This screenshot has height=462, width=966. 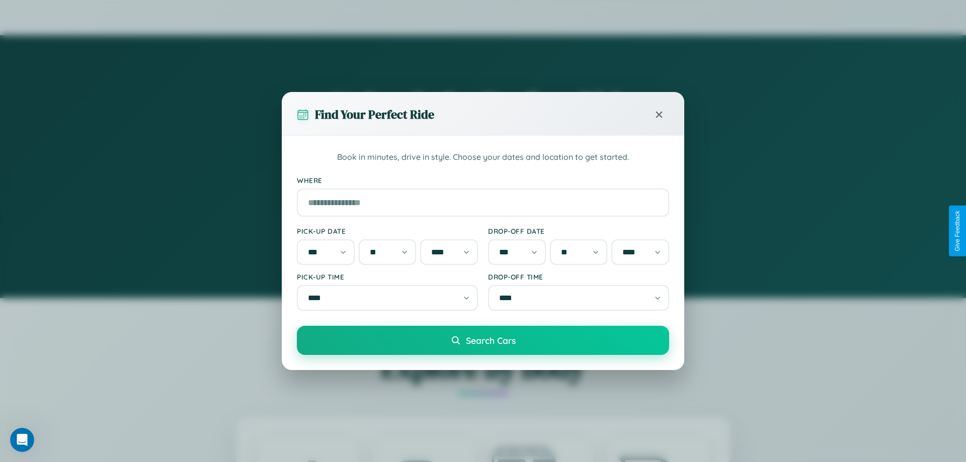 I want to click on label: Pick-up Date, so click(x=387, y=231).